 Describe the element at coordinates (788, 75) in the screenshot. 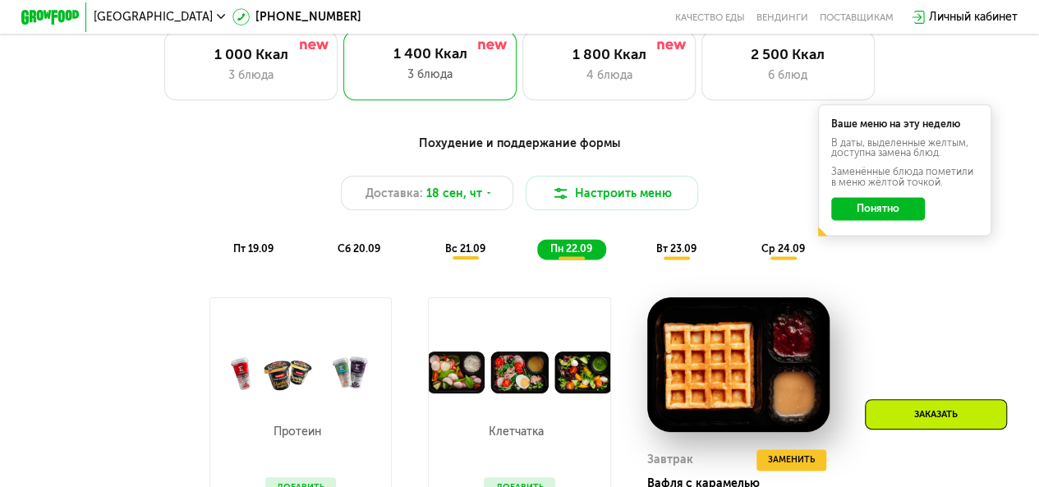

I see `div: 6 блюд` at that location.